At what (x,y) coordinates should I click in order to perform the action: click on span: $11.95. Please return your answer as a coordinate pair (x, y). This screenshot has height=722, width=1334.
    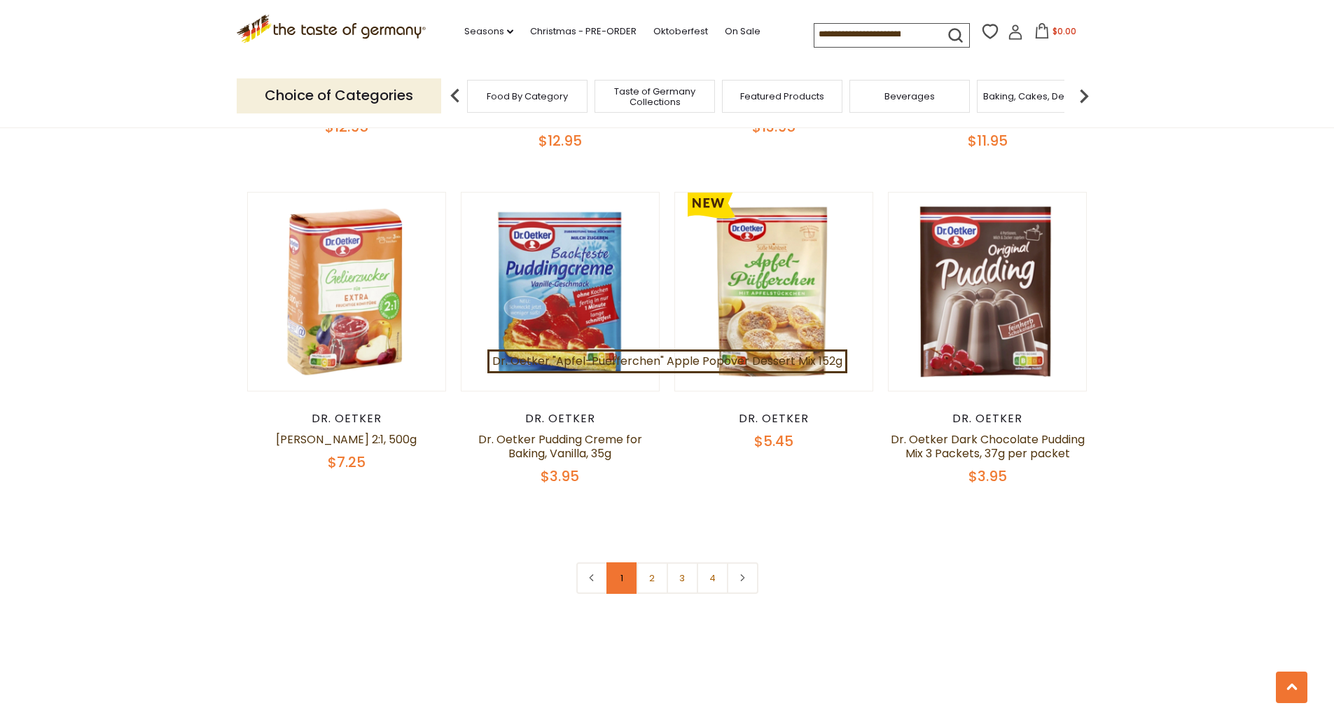
    Looking at the image, I should click on (988, 141).